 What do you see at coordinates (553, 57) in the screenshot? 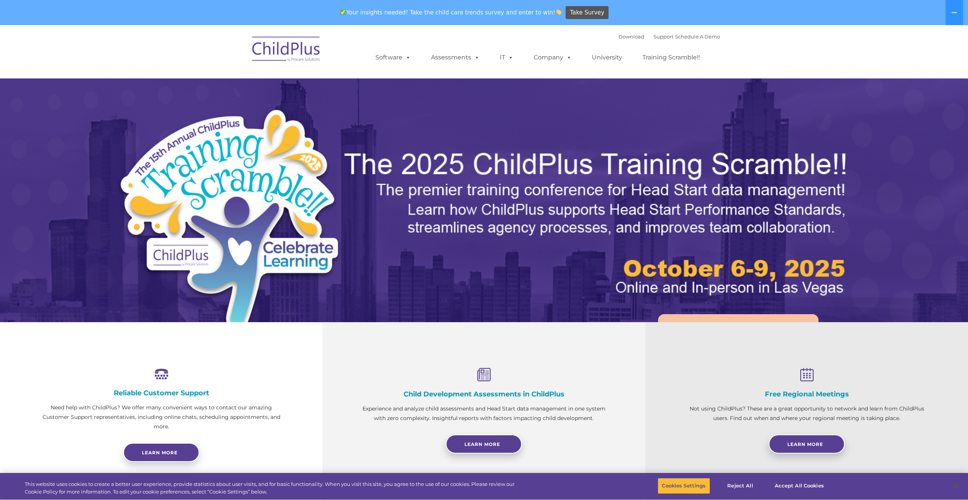
I see `a: Company` at bounding box center [553, 57].